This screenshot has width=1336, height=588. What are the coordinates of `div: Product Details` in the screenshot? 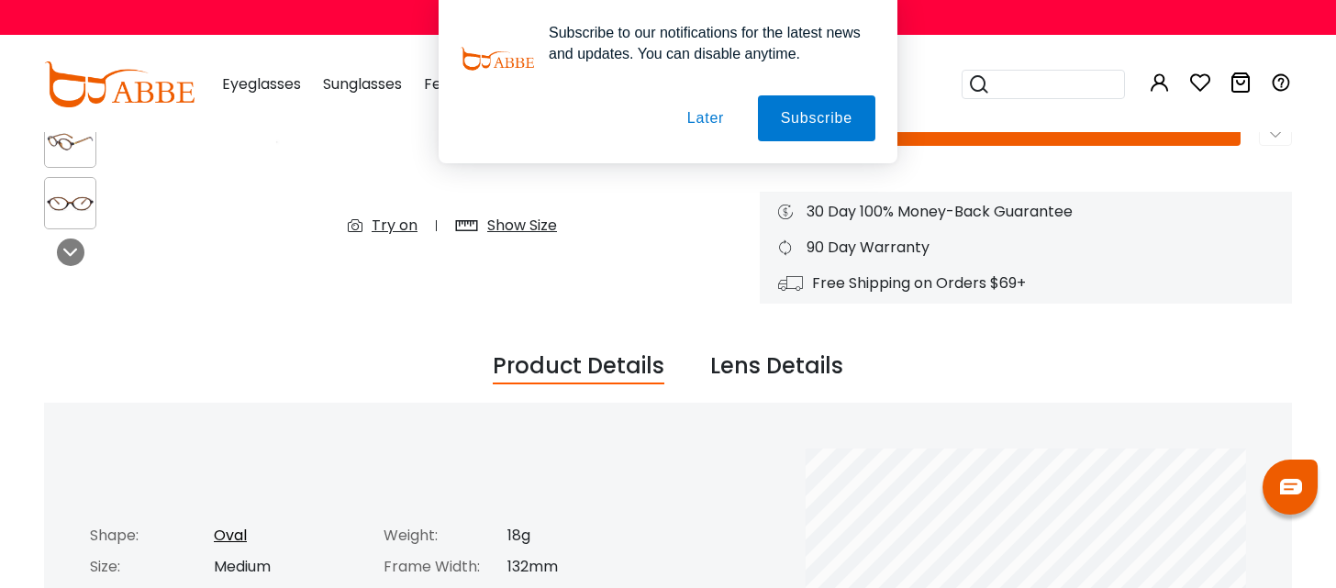 It's located at (578, 367).